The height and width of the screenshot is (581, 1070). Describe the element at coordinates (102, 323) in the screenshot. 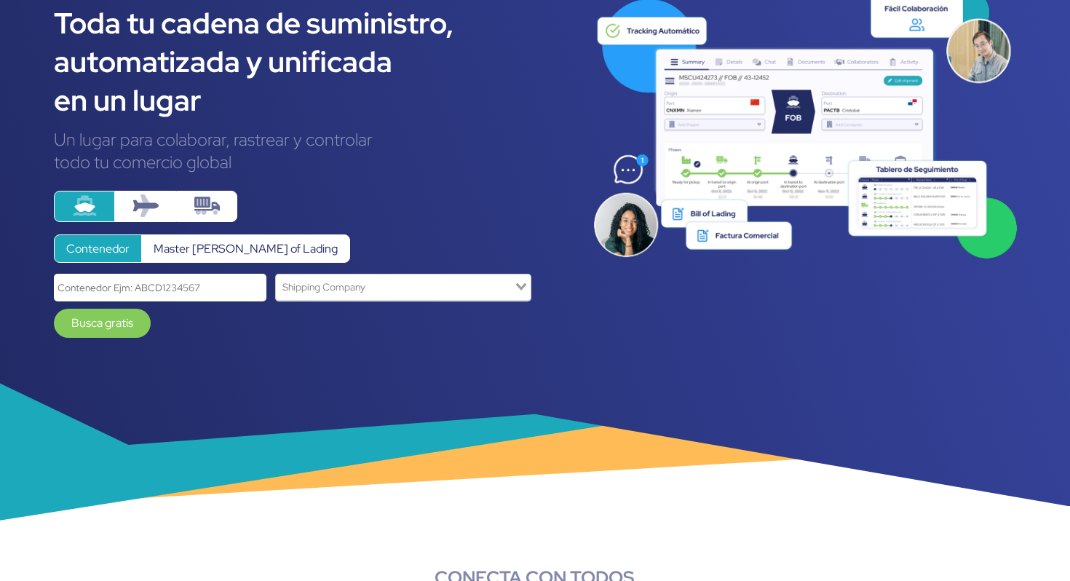

I see `a: Busca gratis` at that location.